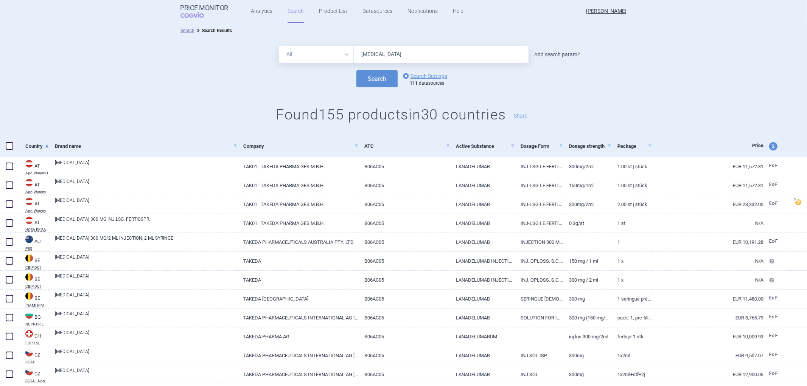 This screenshot has height=386, width=807. What do you see at coordinates (708, 204) in the screenshot?
I see `a: EUR 28,332.00` at bounding box center [708, 204].